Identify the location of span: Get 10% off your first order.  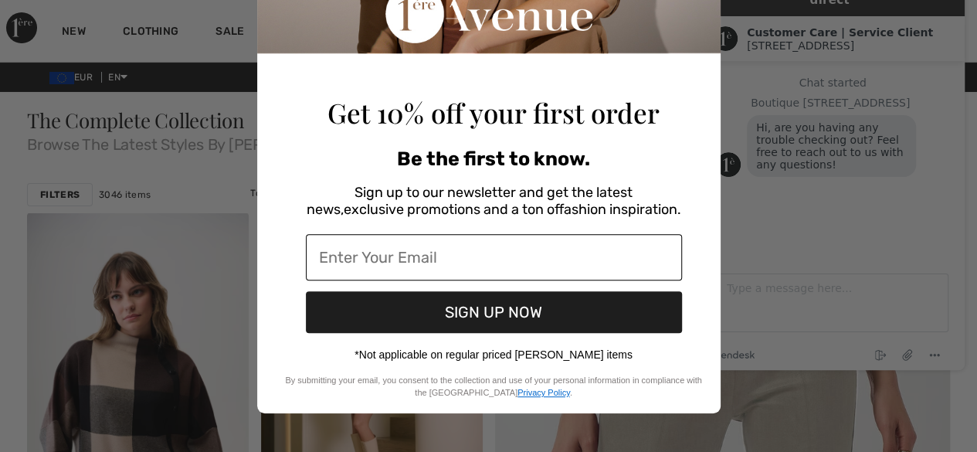
(493, 112).